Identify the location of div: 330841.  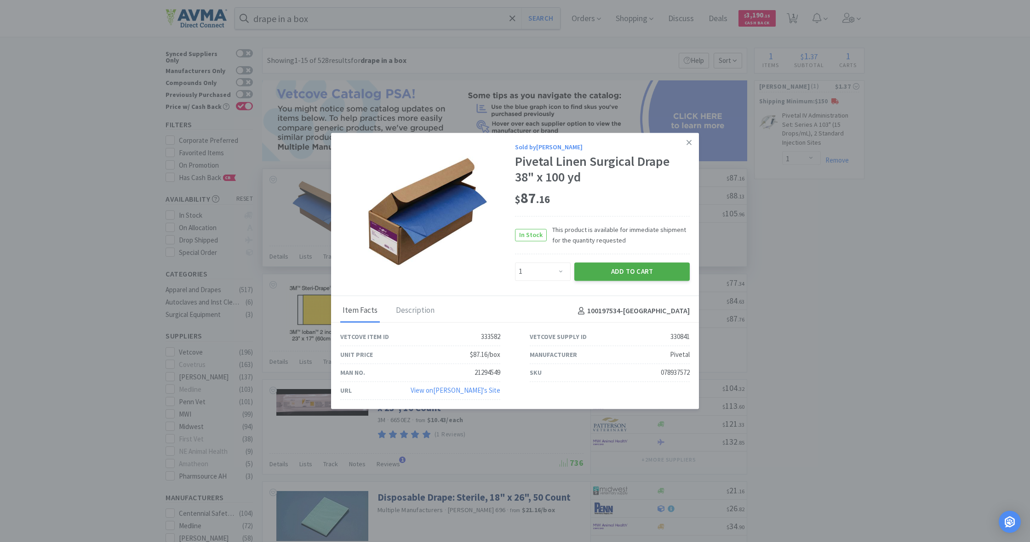
(680, 337).